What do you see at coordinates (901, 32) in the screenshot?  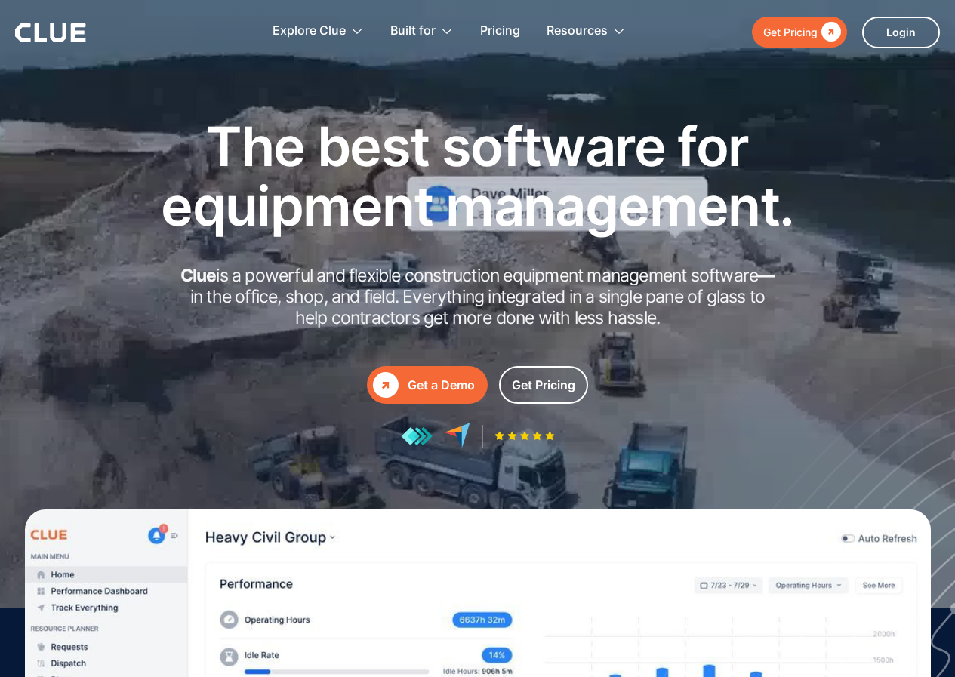 I see `a: Login` at bounding box center [901, 32].